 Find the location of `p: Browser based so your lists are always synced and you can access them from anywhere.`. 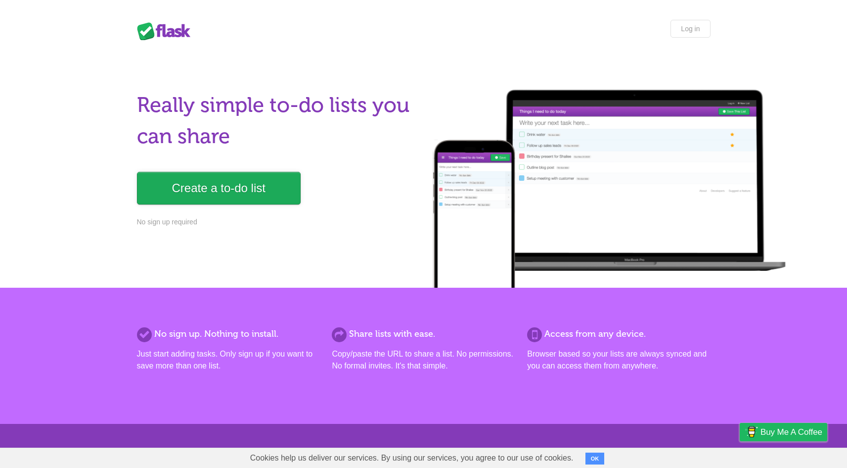

p: Browser based so your lists are always synced and you can access them from anywhere. is located at coordinates (619, 360).